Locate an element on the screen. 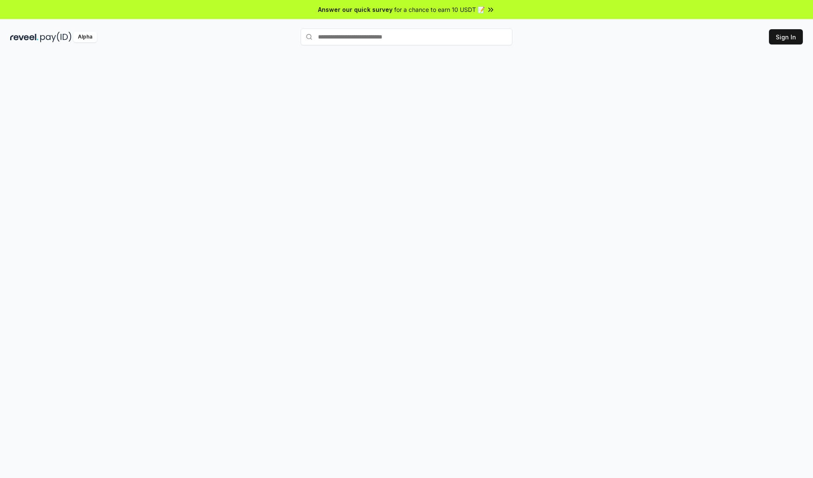 The image size is (813, 478). div: Alpha is located at coordinates (85, 37).